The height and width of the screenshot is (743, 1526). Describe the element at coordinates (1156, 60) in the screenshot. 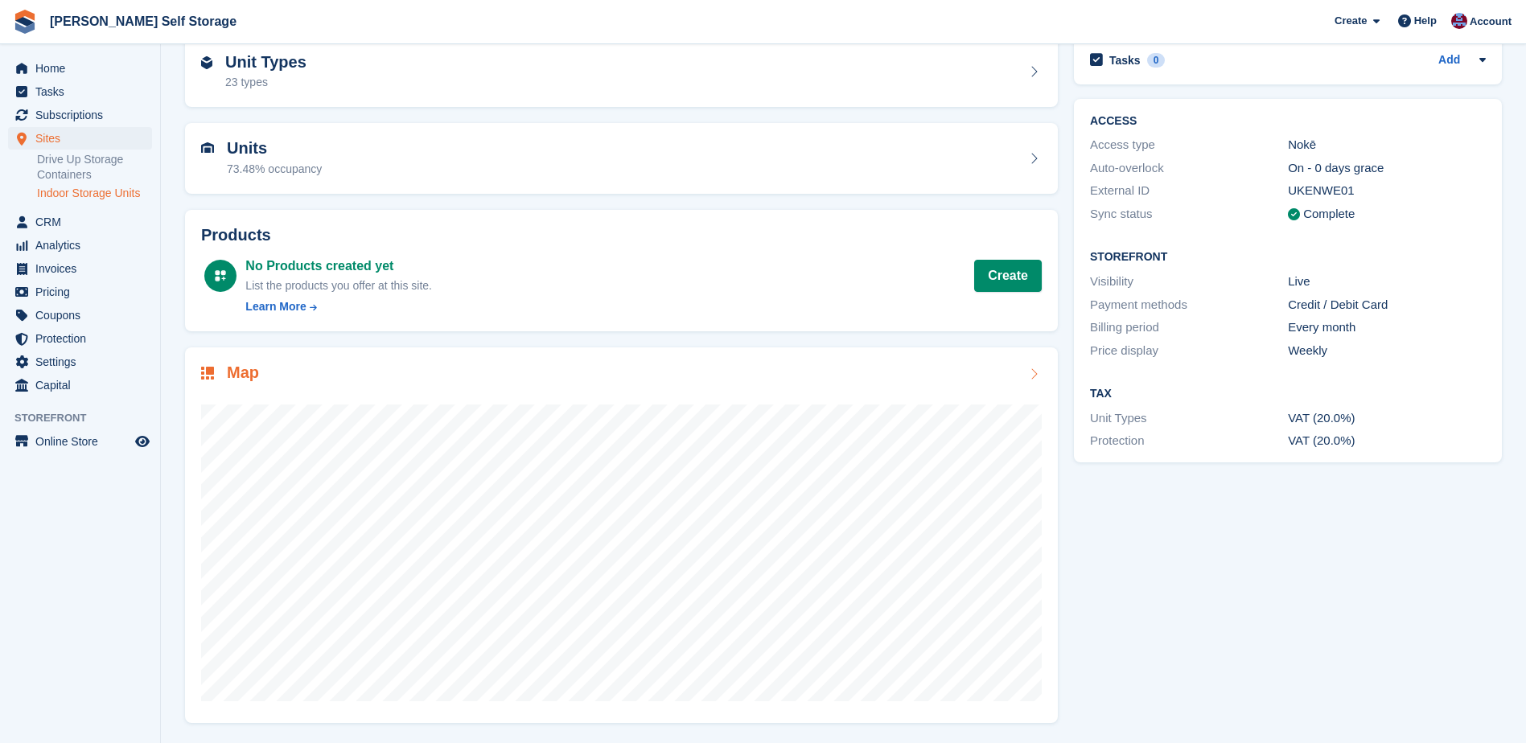

I see `div: 0` at that location.